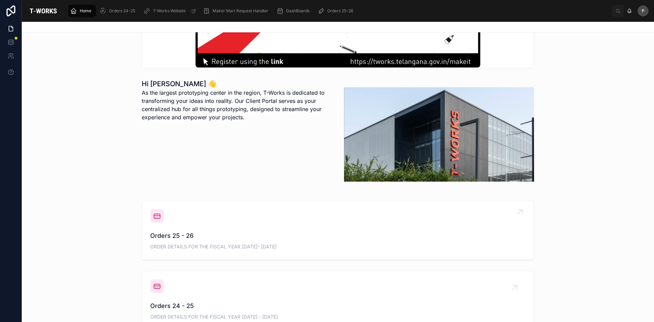 This screenshot has height=322, width=654. I want to click on a: Home, so click(82, 11).